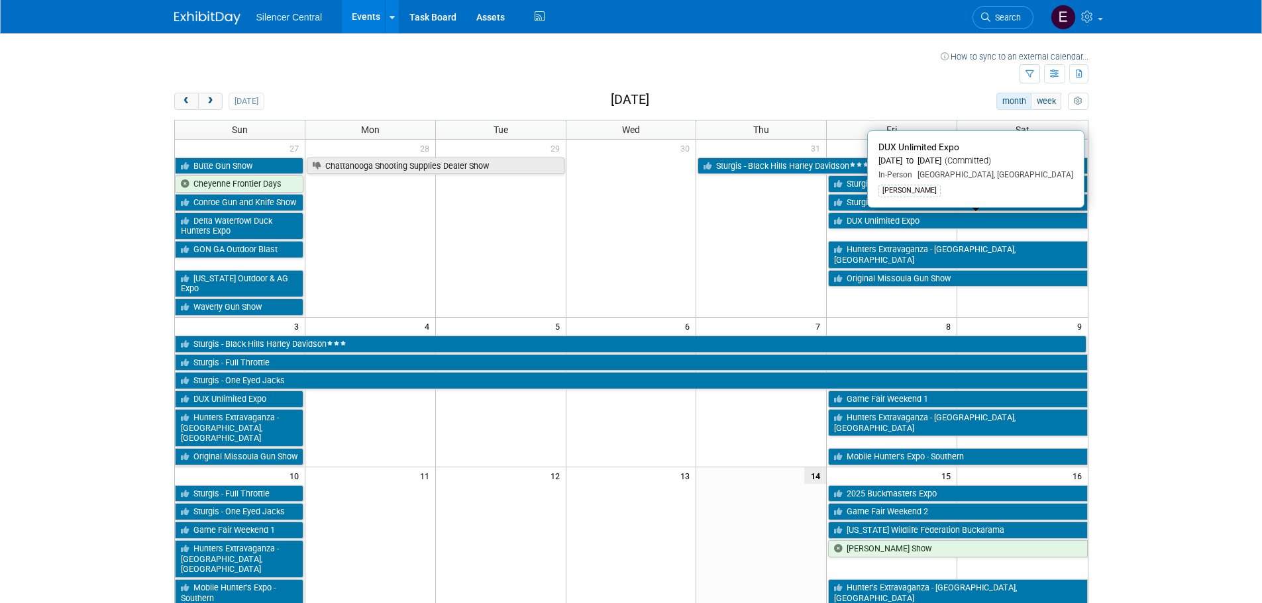 The image size is (1262, 603). Describe the element at coordinates (1082, 326) in the screenshot. I see `span: 9` at that location.